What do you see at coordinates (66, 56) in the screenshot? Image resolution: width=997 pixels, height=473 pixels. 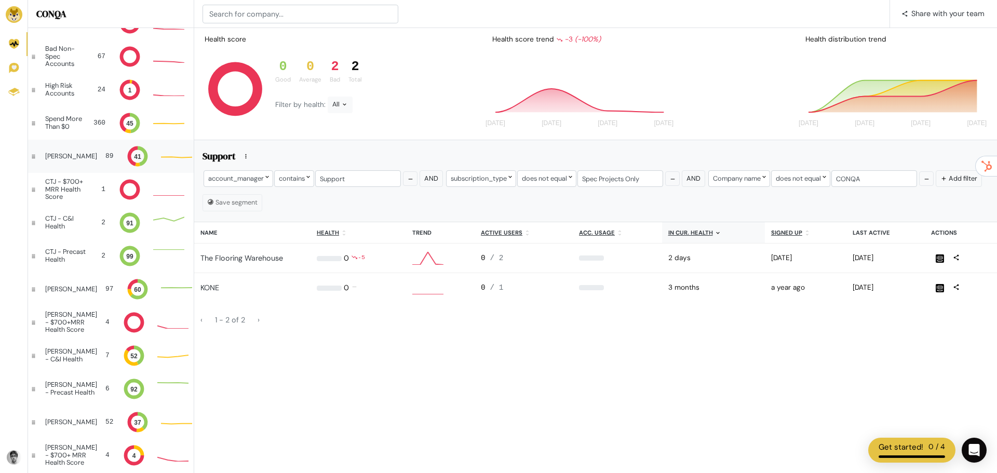 I see `div: Bad Non-Spec Accounts` at bounding box center [66, 56].